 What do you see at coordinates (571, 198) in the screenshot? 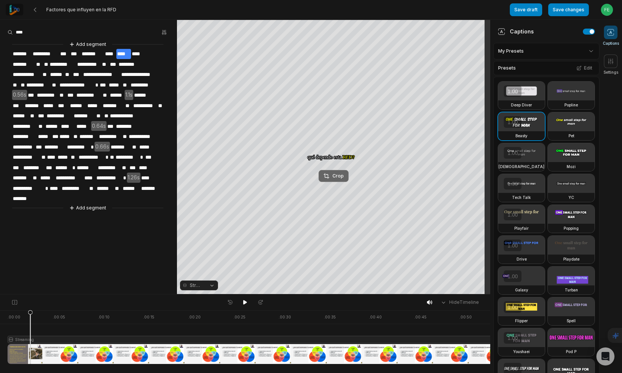
I see `h3: YC` at bounding box center [571, 198].